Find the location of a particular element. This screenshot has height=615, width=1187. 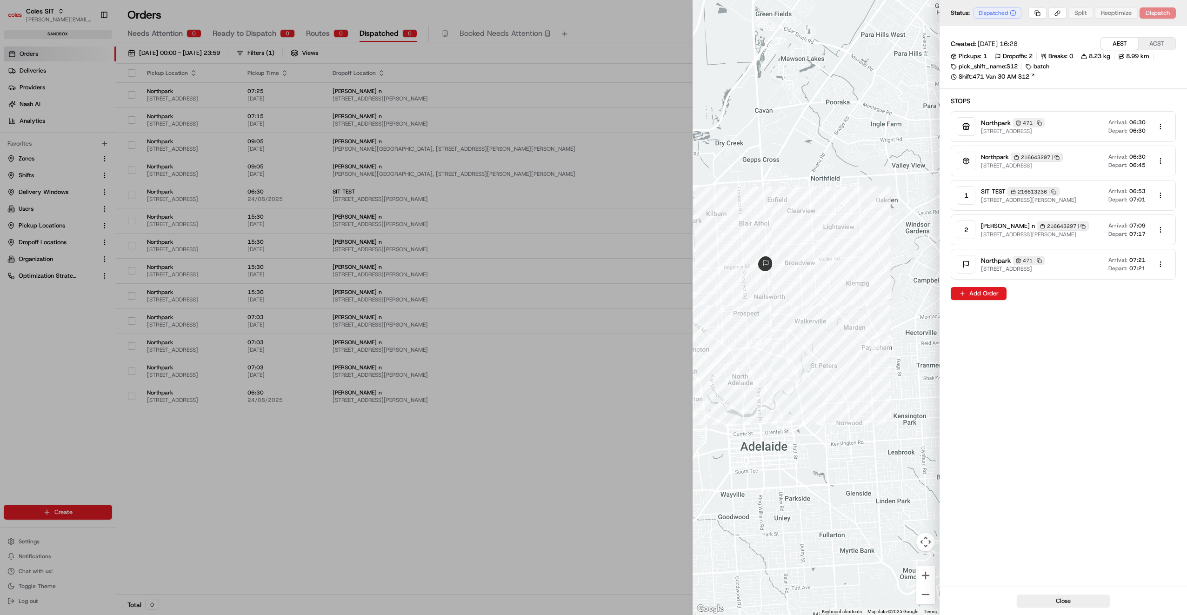

a: Open this area in Google Maps (opens a new window) is located at coordinates (710, 609).